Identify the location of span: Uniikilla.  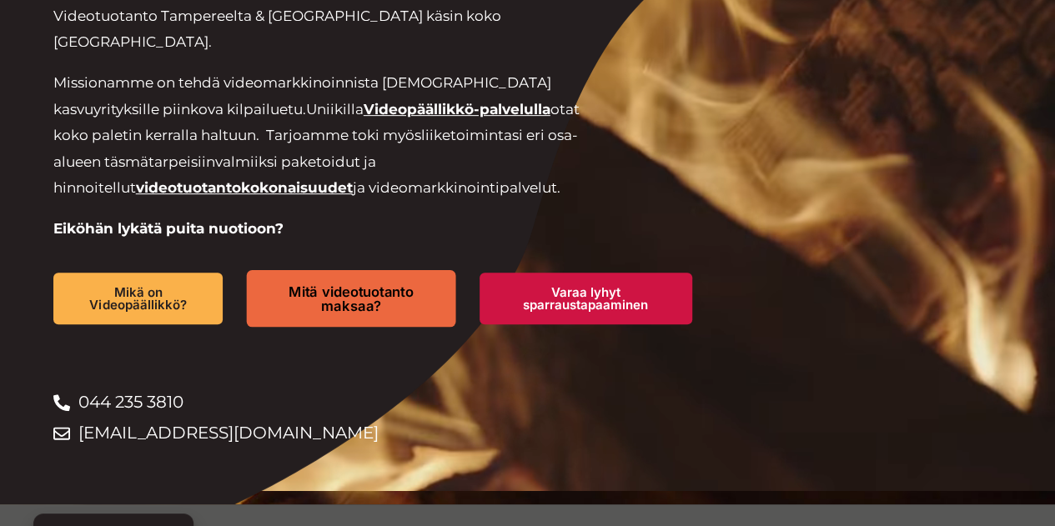
(335, 109).